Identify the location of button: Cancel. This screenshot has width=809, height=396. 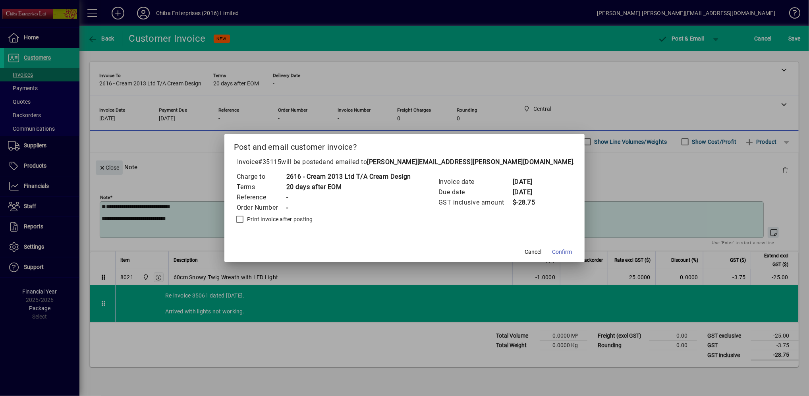
(533, 252).